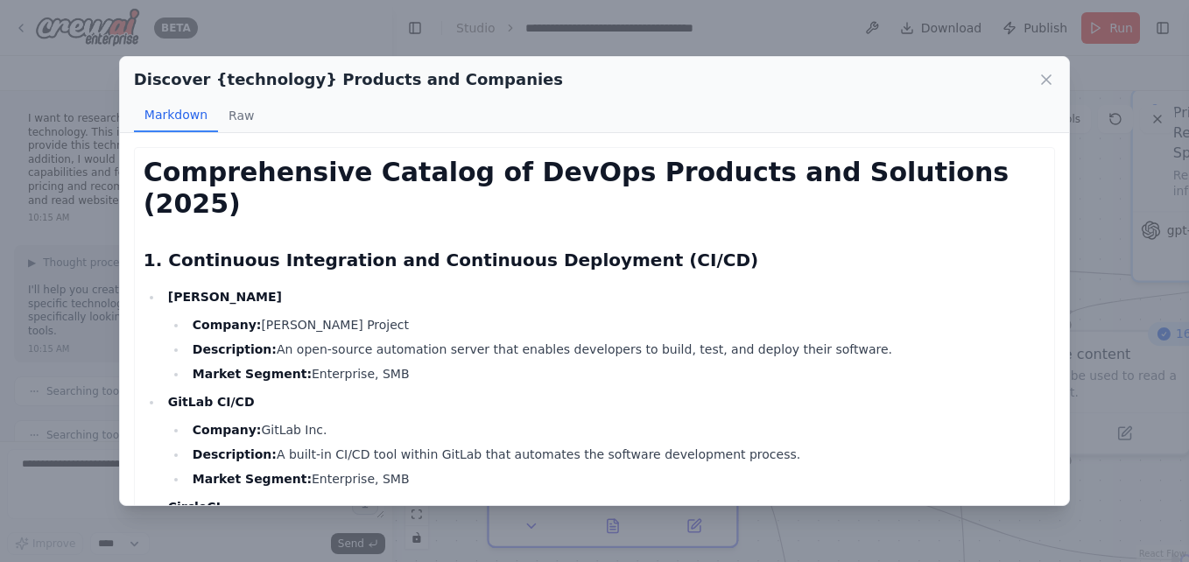 This screenshot has height=562, width=1189. Describe the element at coordinates (176, 116) in the screenshot. I see `button: Markdown` at that location.